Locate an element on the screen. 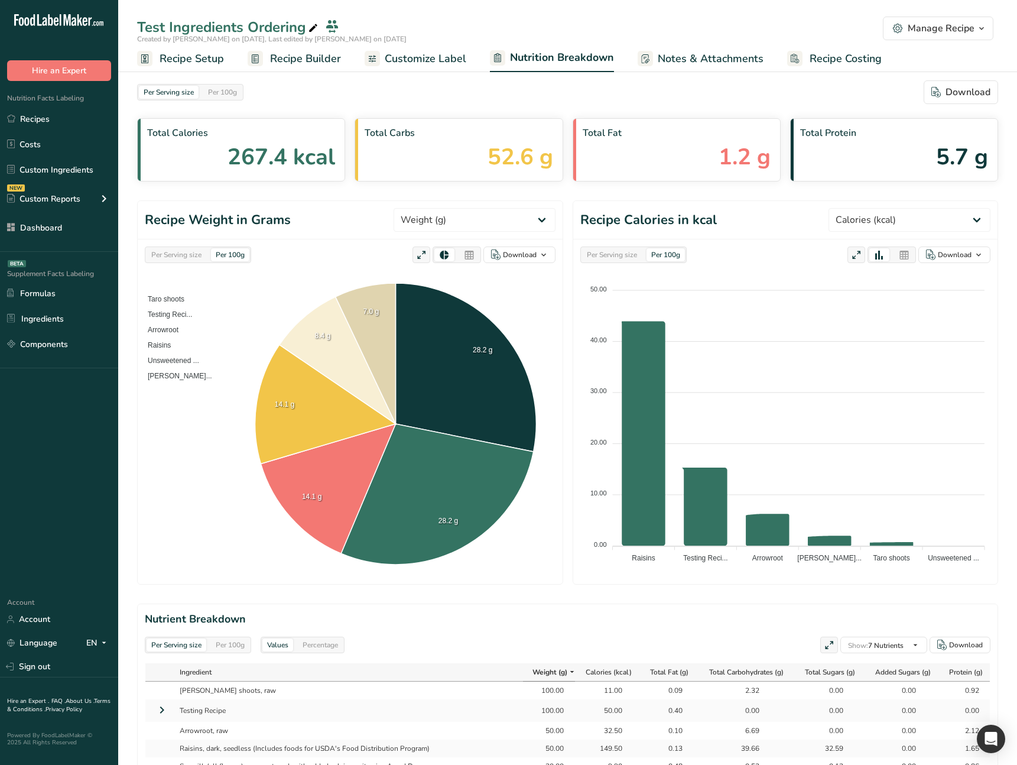 The height and width of the screenshot is (765, 1017). a: Recipe Setup is located at coordinates (180, 59).